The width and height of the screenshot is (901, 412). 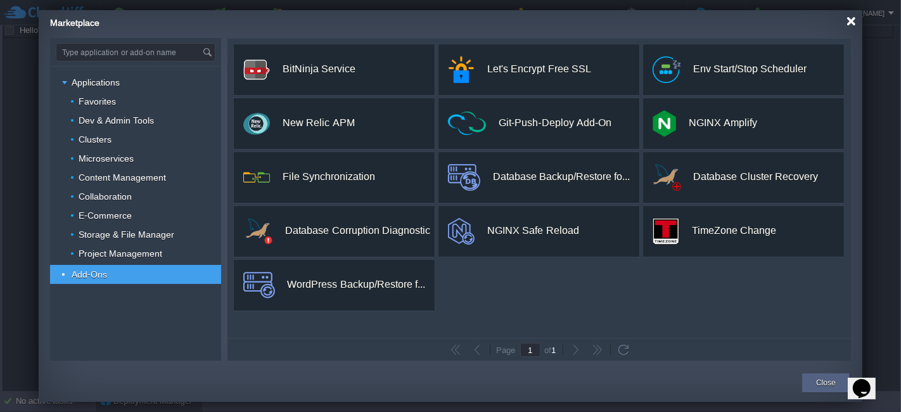 I want to click on div: NGINX Amplify, so click(x=723, y=123).